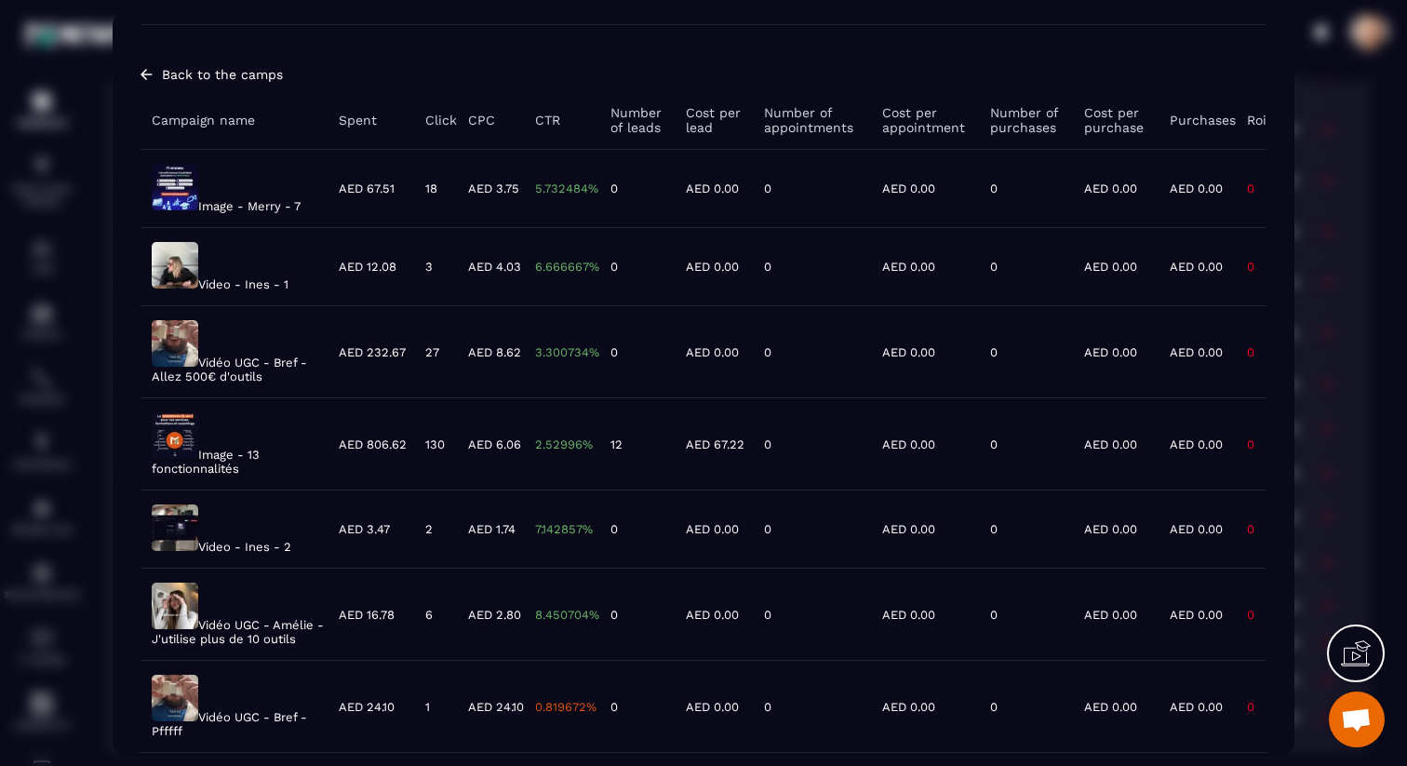  What do you see at coordinates (370, 529) in the screenshot?
I see `td: AED 3.47` at bounding box center [370, 529].